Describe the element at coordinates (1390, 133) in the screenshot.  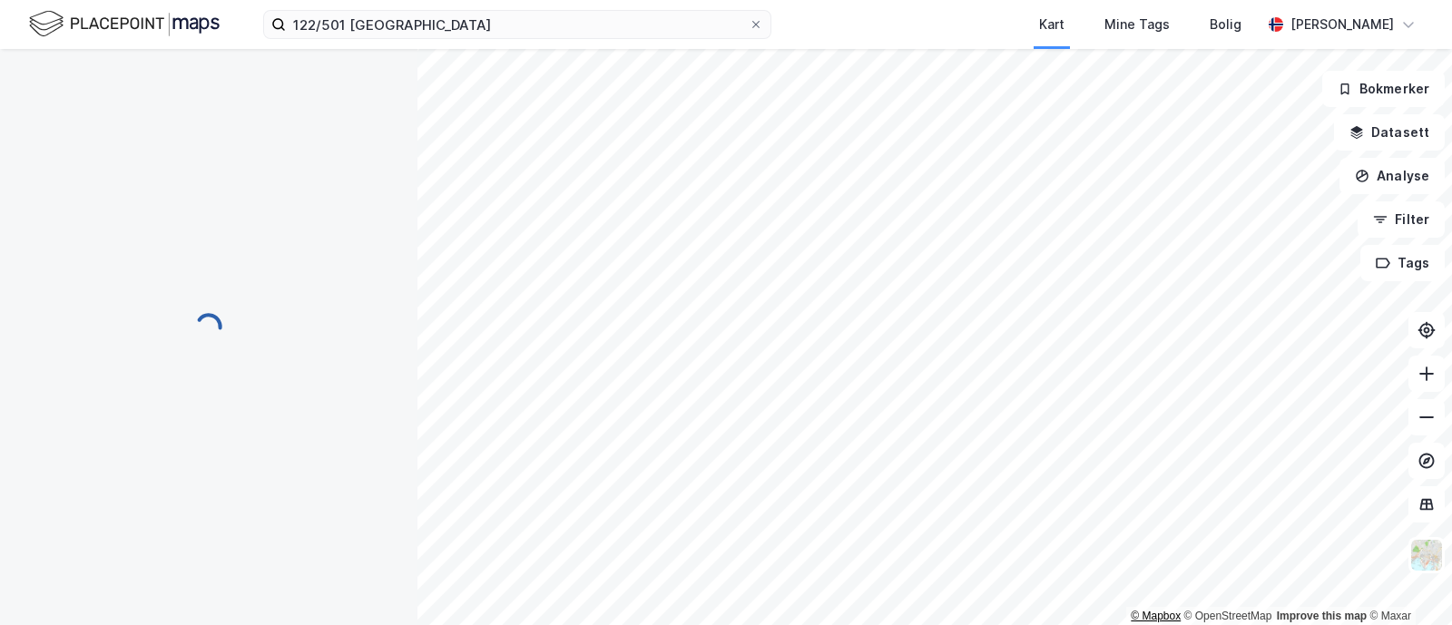
I see `button: Datasett` at that location.